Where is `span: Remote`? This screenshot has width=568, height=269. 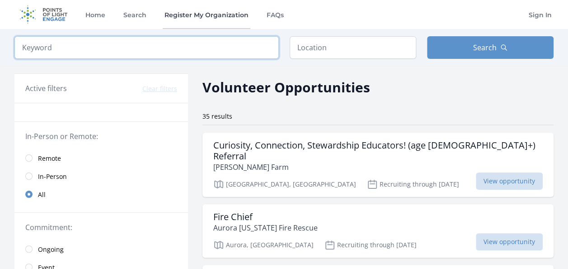 span: Remote is located at coordinates (49, 158).